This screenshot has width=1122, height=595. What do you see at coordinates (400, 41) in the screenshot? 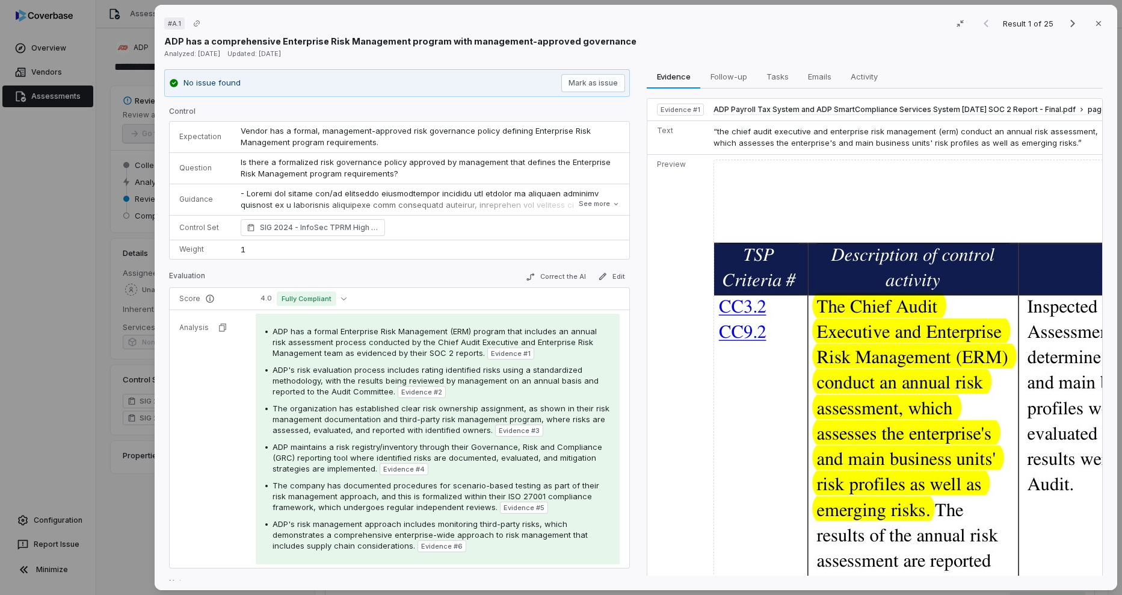
I see `p: ADP has a comprehensive Enterprise Risk Management program with management-approved governance` at bounding box center [400, 41].